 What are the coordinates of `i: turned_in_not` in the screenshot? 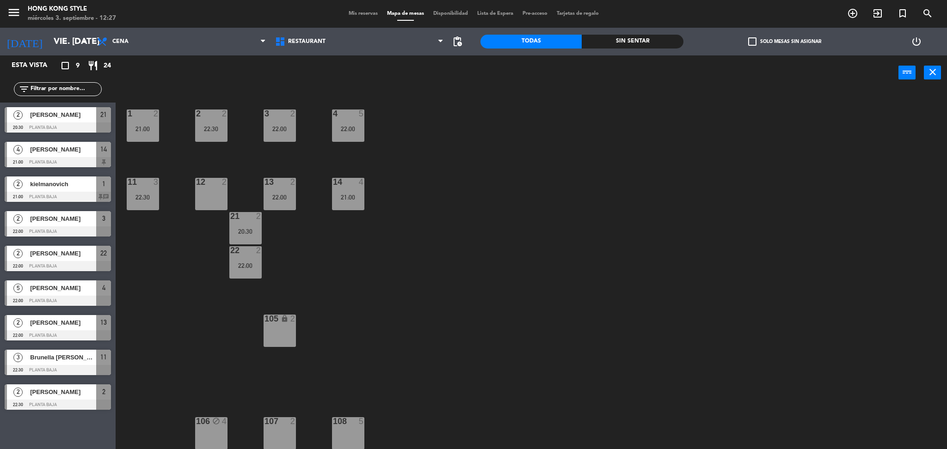 It's located at (903, 13).